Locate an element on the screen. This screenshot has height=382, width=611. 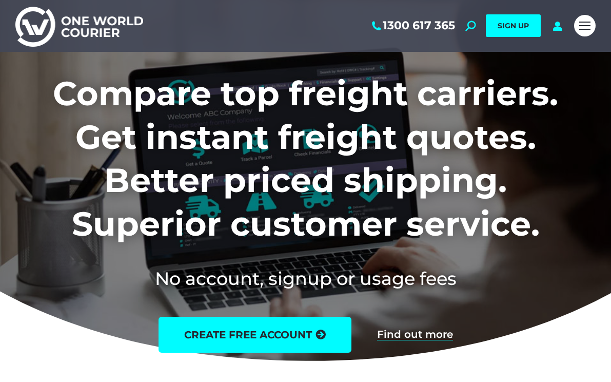
h1: Compare top freight carriers. Get instant freight quotes. Better priced shipping. Superior custom... is located at coordinates (305, 158).